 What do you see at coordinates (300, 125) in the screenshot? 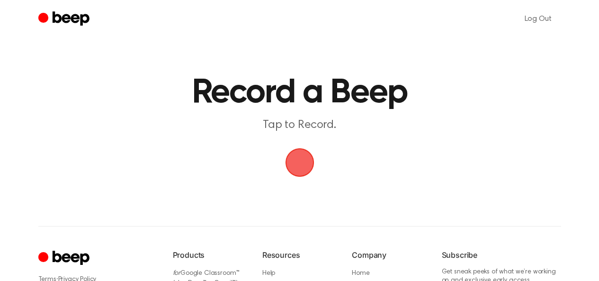
I see `p: Tap to Record.` at bounding box center [300, 125].